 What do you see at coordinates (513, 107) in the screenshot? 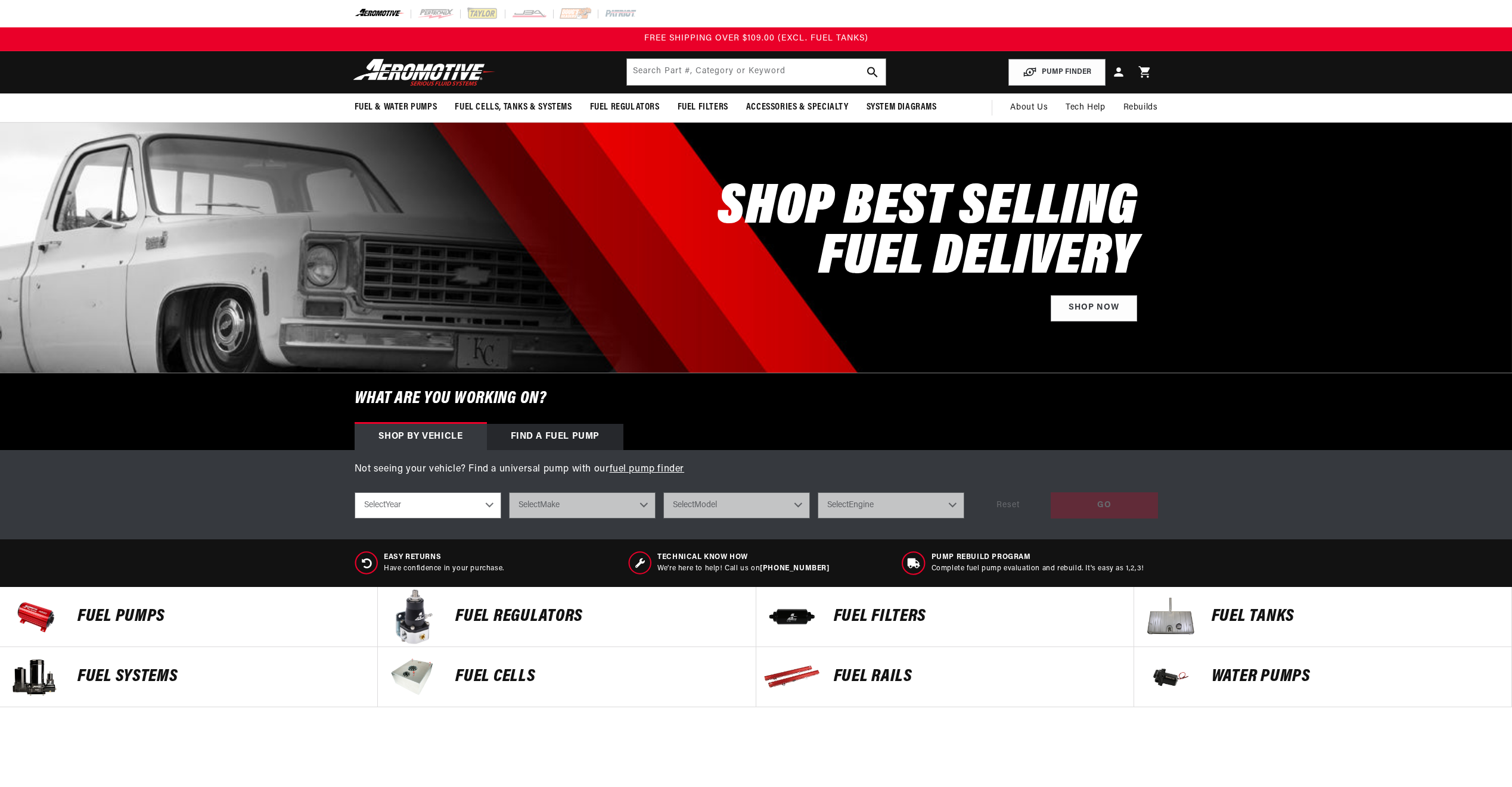
I see `summary: Fuel Cells, Tanks & Systems` at bounding box center [513, 107].